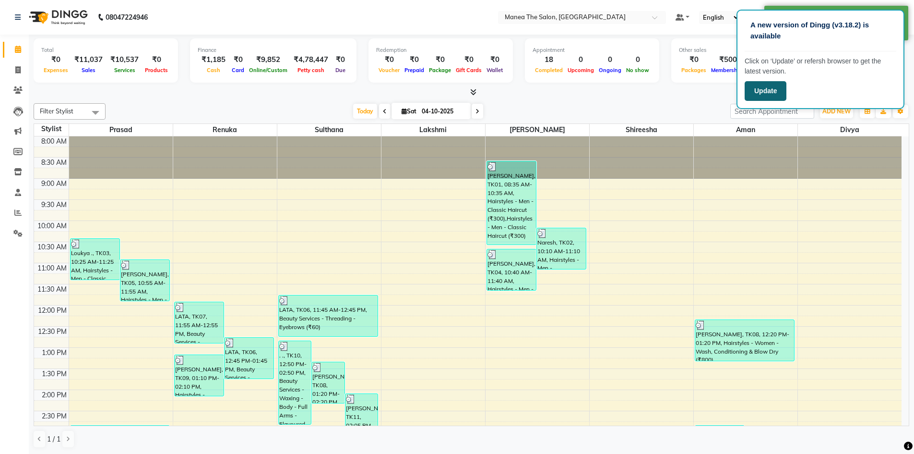  I want to click on button: Update, so click(766, 91).